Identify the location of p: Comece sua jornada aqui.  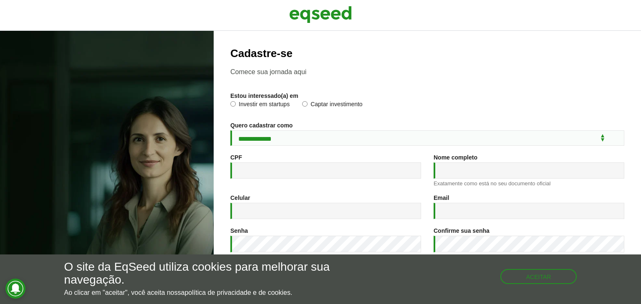
(427, 72).